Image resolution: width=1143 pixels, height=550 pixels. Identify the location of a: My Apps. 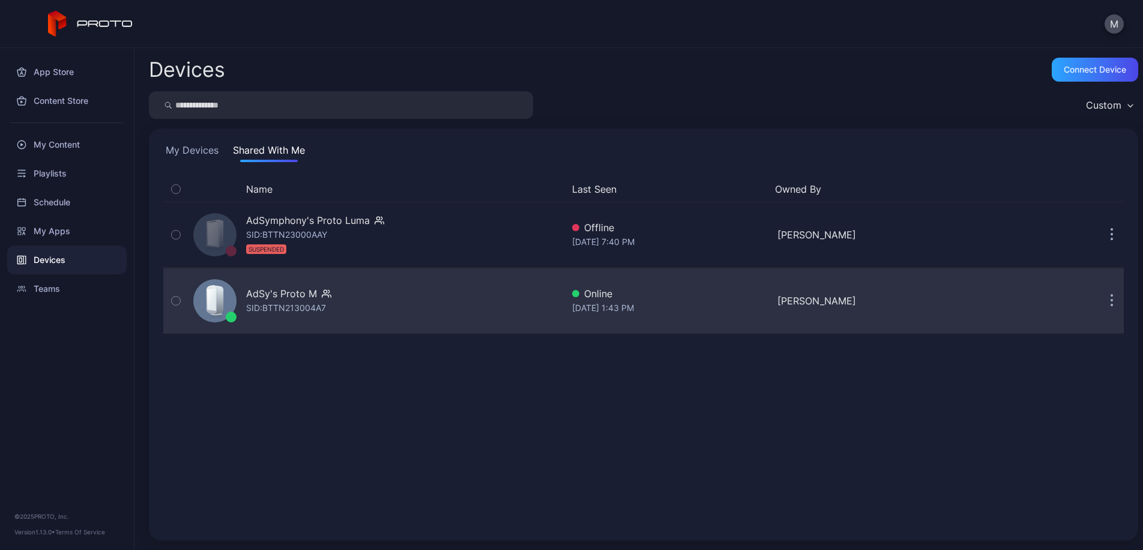
(67, 231).